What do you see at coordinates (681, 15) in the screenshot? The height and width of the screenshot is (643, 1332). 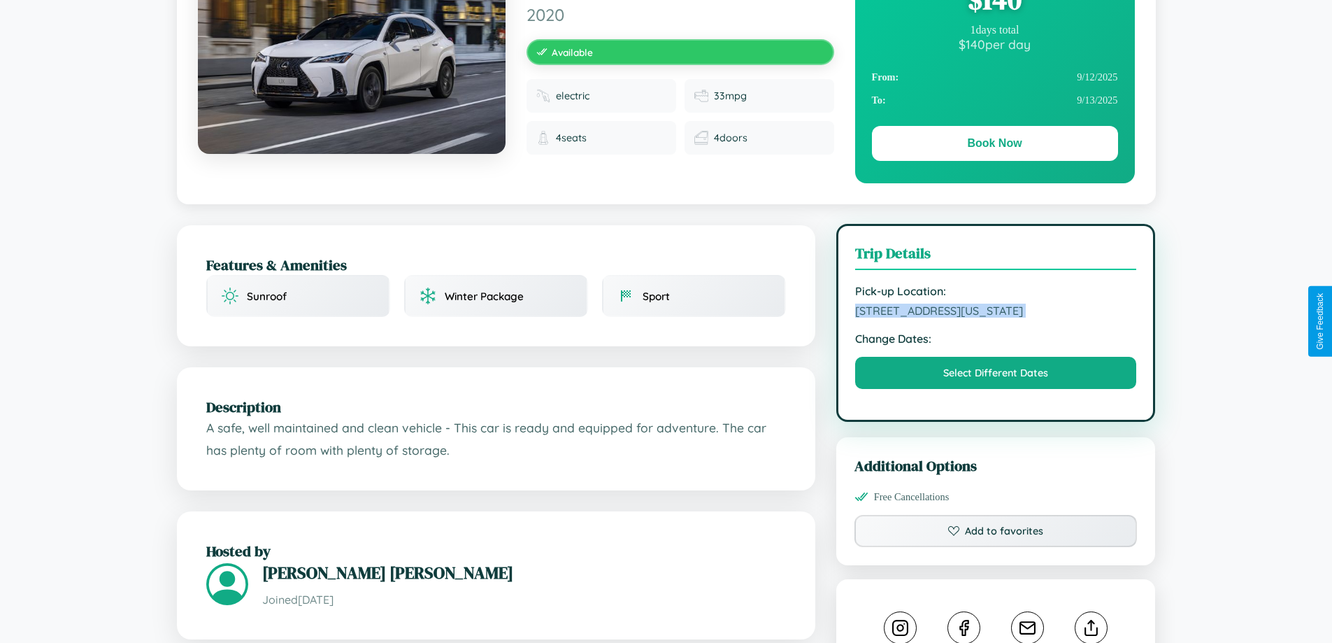 I see `span: 2020` at bounding box center [681, 15].